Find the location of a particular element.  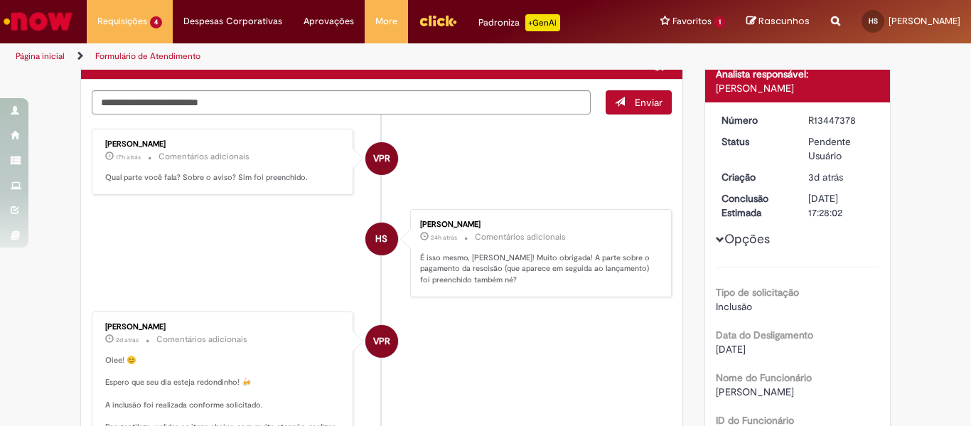

dt: Conclusão Estimada is located at coordinates (754, 206).